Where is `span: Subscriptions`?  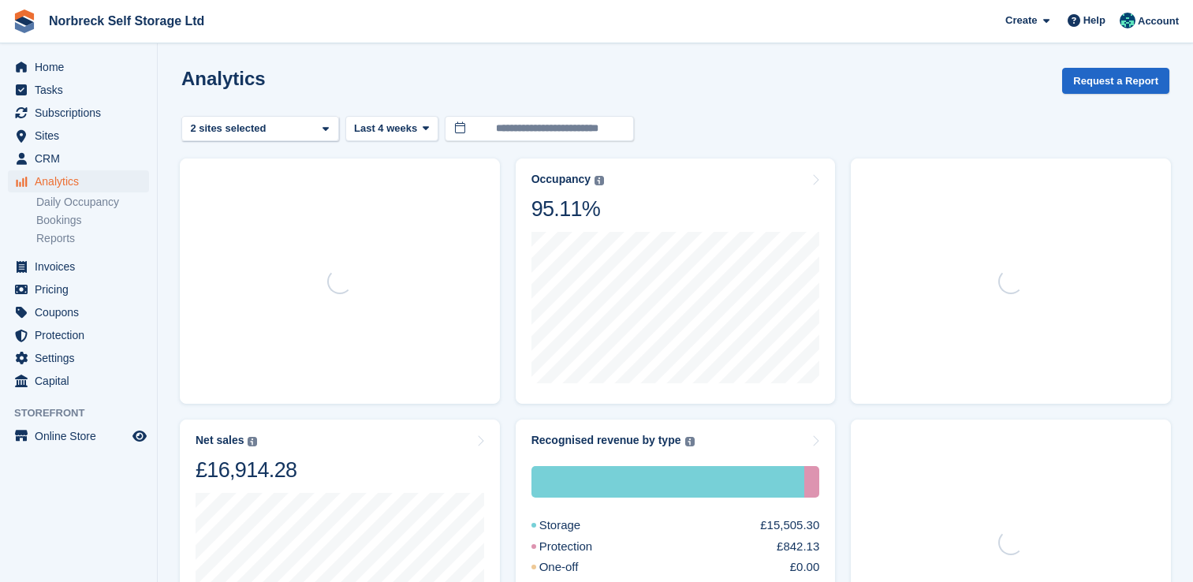 span: Subscriptions is located at coordinates (82, 113).